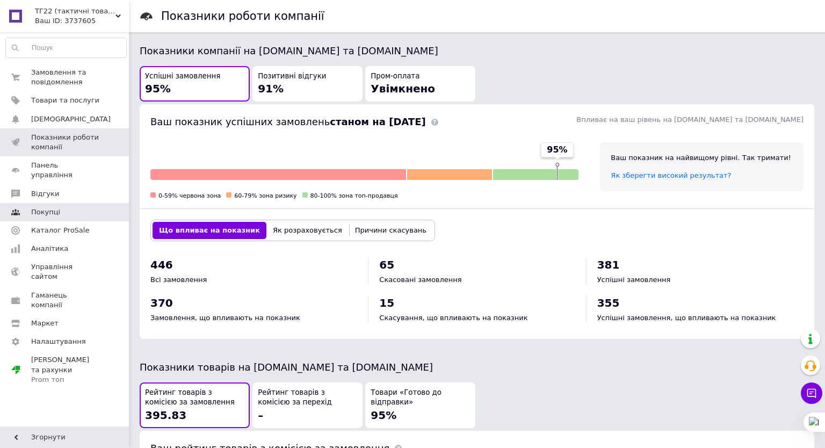 The height and width of the screenshot is (448, 825). Describe the element at coordinates (195, 398) in the screenshot. I see `span: Рейтинг товарів з комісією за замовлення` at that location.